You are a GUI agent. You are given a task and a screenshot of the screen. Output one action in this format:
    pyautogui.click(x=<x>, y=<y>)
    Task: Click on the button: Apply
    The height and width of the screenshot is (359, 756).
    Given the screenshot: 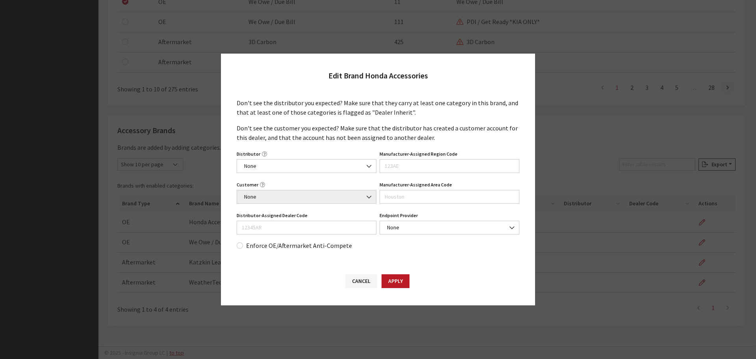 What is the action you would take?
    pyautogui.click(x=395, y=281)
    